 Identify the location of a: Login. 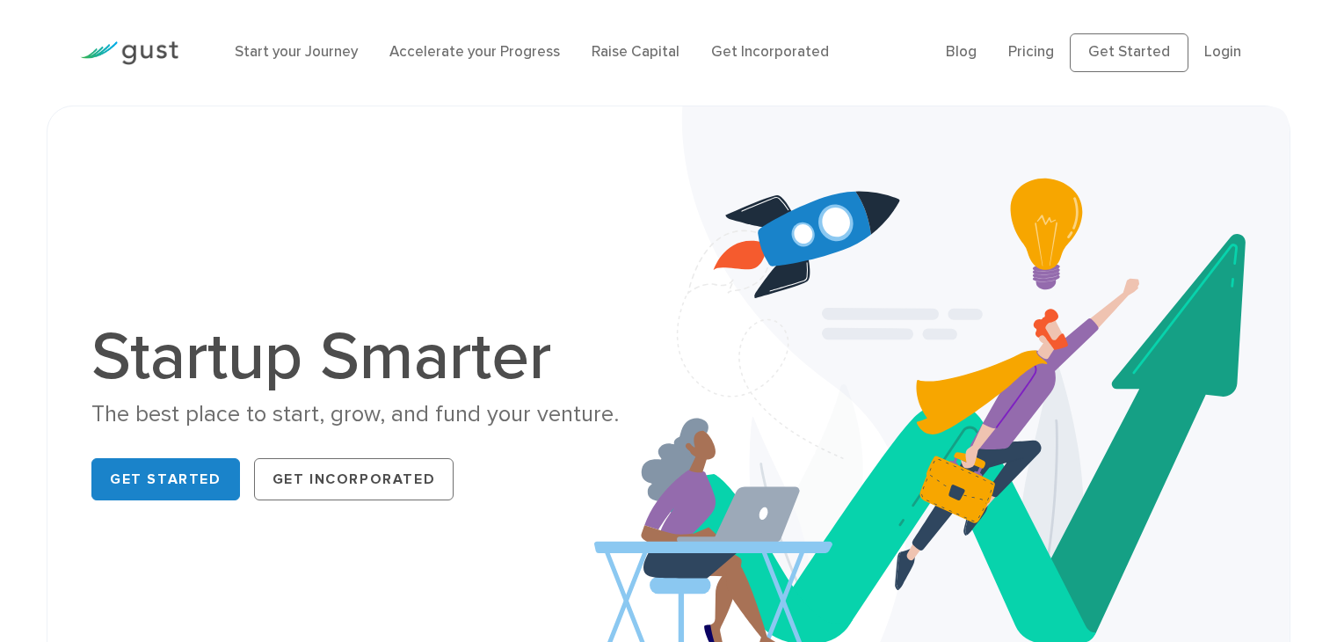
(1223, 52).